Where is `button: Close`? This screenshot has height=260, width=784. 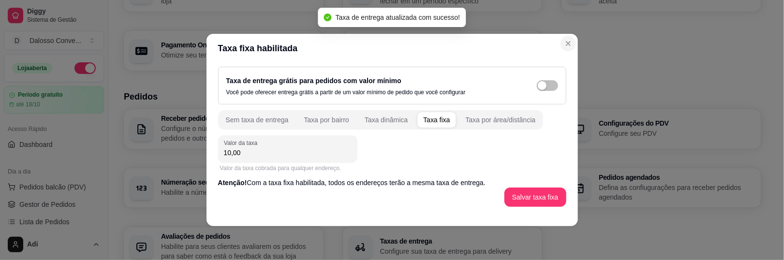 button: Close is located at coordinates (568, 44).